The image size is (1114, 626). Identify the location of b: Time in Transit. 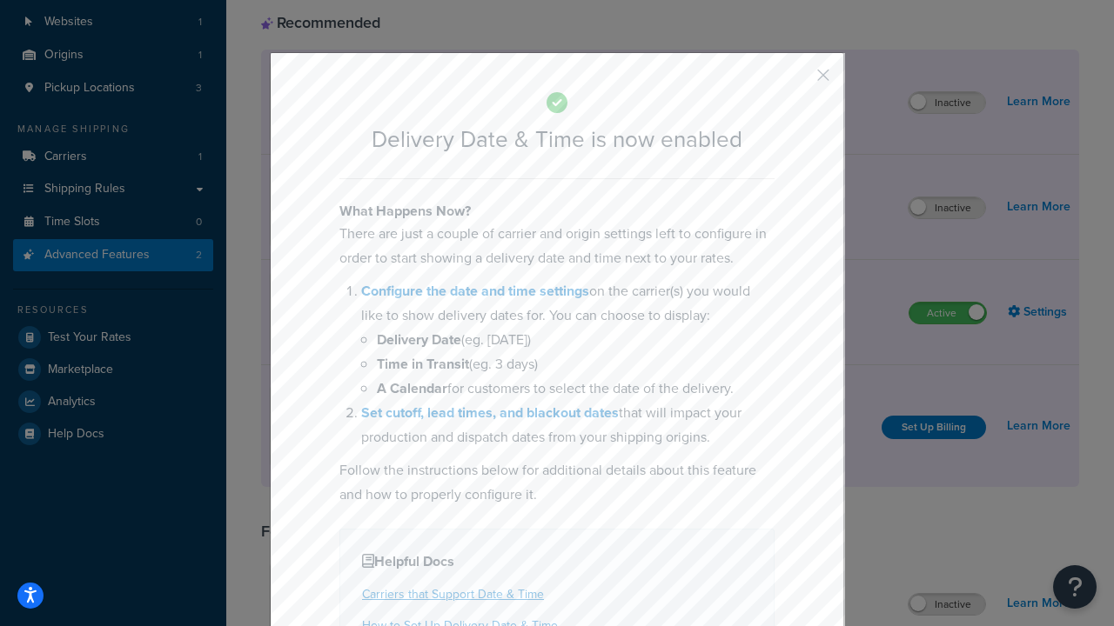
(423, 364).